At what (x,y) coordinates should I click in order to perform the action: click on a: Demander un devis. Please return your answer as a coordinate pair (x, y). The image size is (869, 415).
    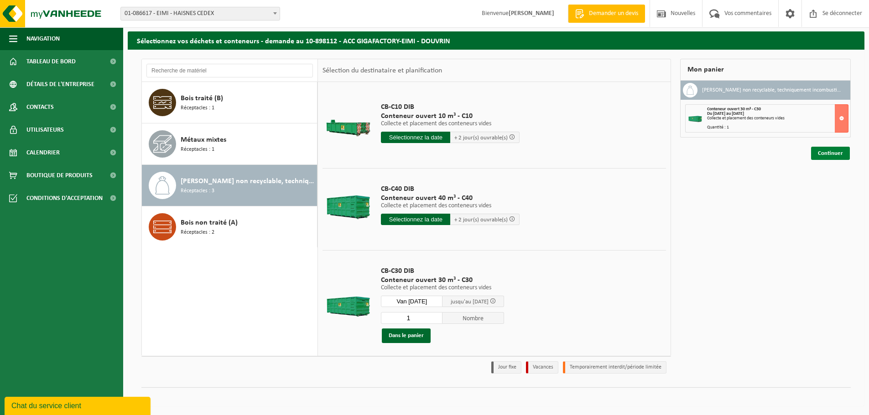
    Looking at the image, I should click on (606, 14).